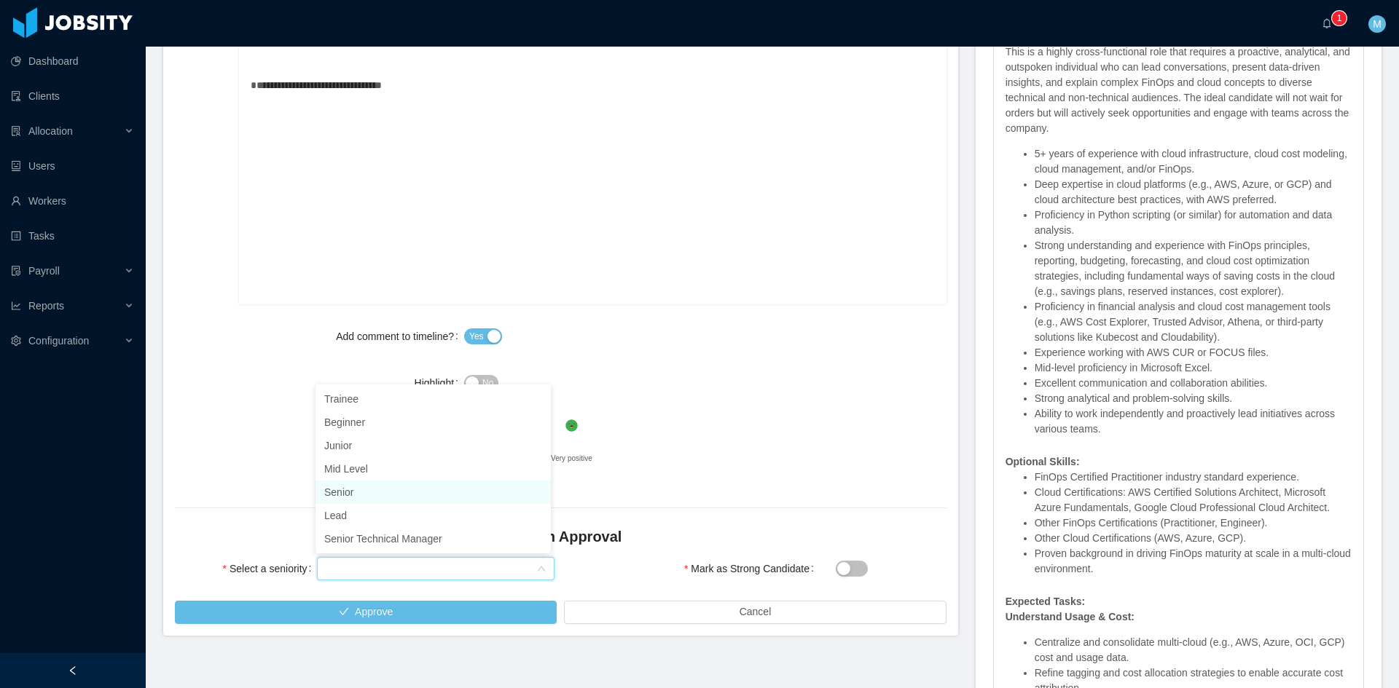  Describe the element at coordinates (1192, 398) in the screenshot. I see `li: Strong analytical and problem-solving skills.` at that location.